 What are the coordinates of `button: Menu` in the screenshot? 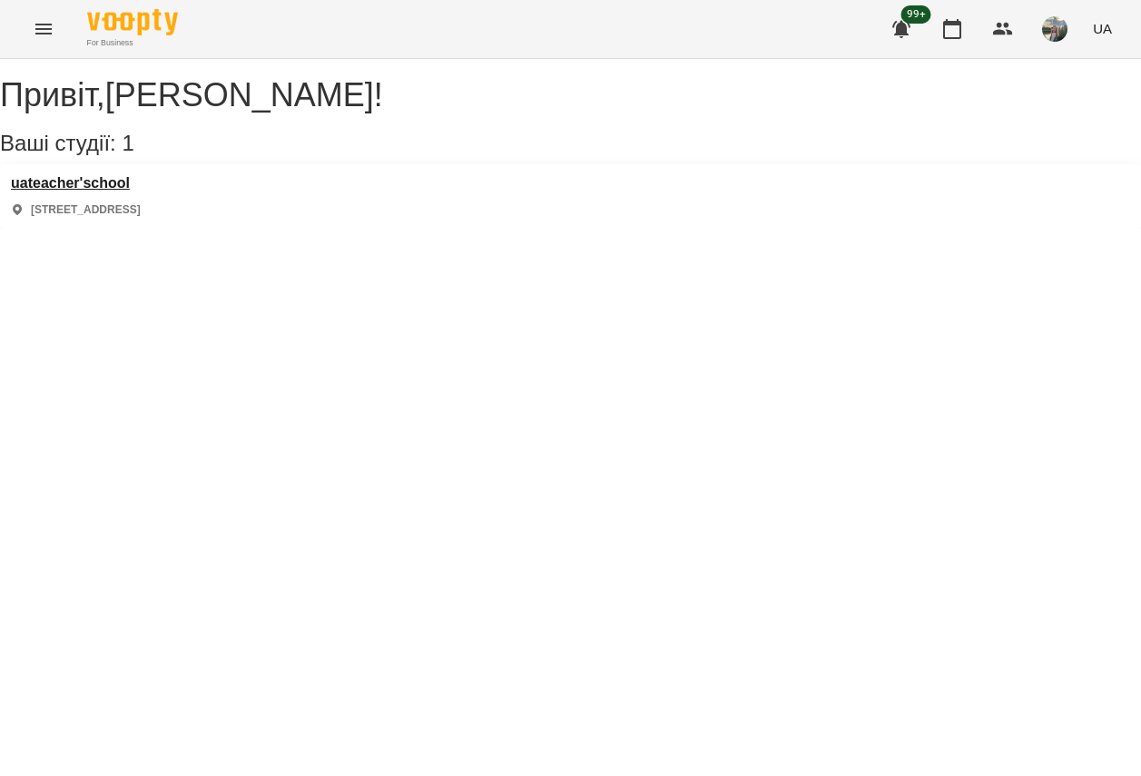 It's located at (44, 29).